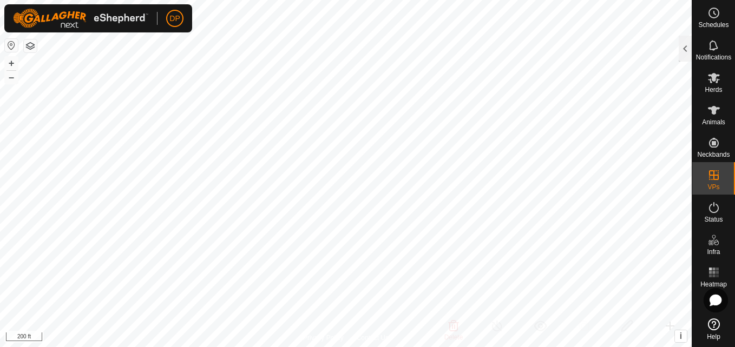 This screenshot has width=735, height=347. I want to click on span: Help, so click(713, 337).